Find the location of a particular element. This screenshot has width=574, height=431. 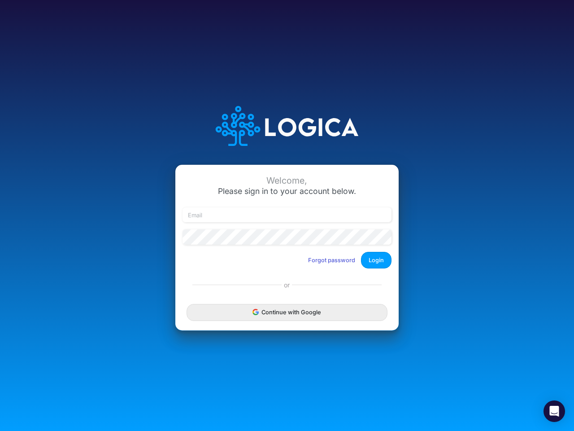

div: Welcome, is located at coordinates (287, 180).